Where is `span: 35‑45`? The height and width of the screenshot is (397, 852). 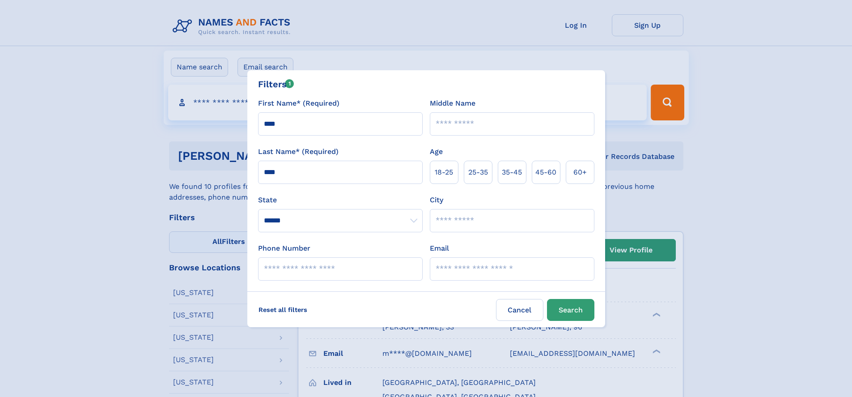 span: 35‑45 is located at coordinates (512, 172).